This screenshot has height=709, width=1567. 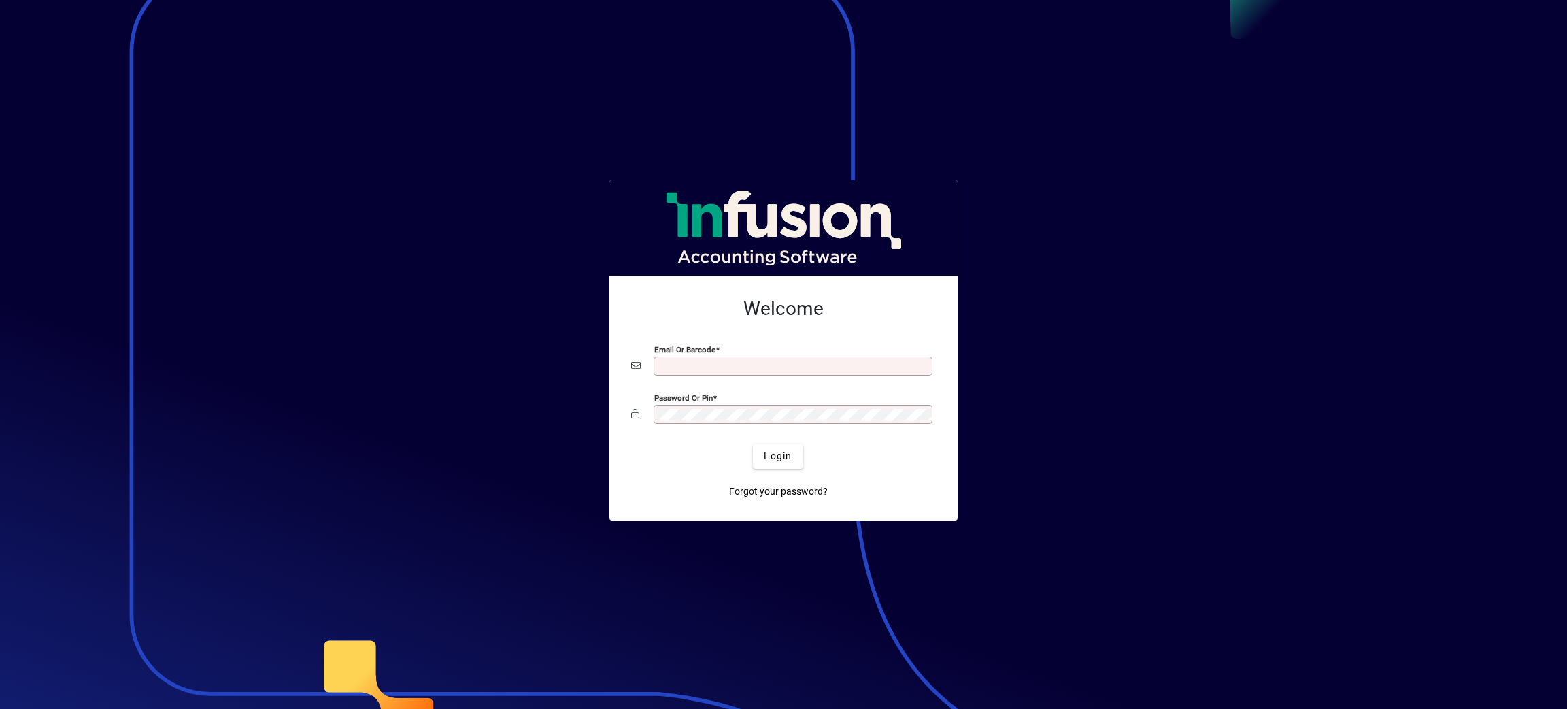 I want to click on h2: Welcome, so click(x=783, y=309).